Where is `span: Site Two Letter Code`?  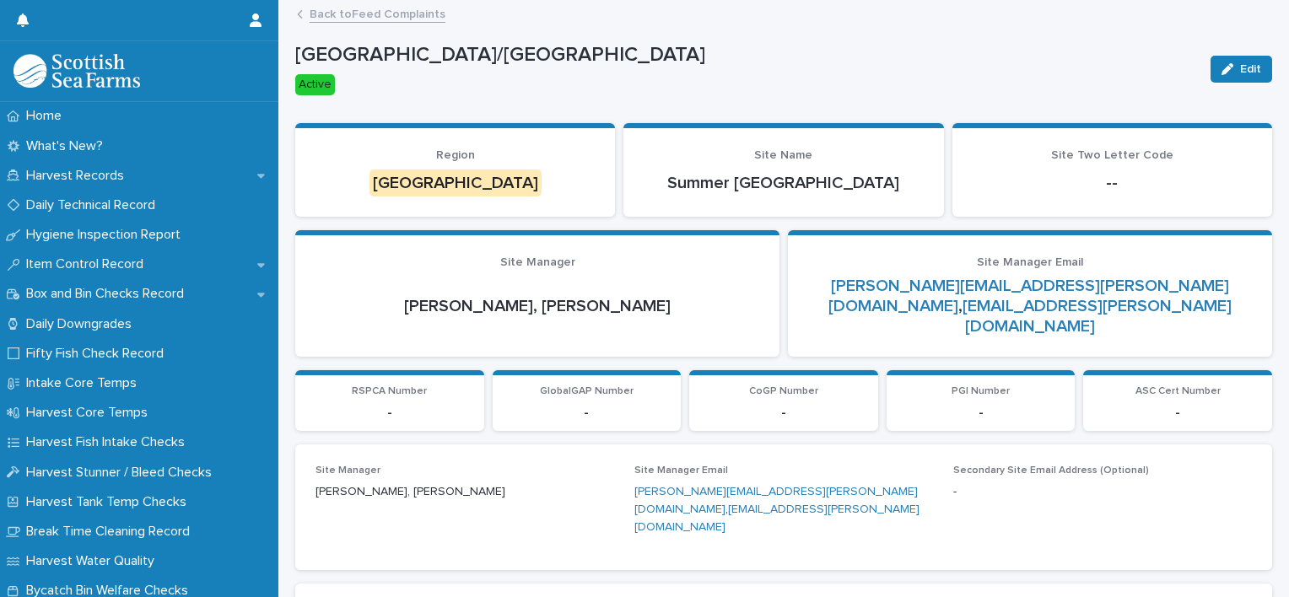
span: Site Two Letter Code is located at coordinates (1111, 155).